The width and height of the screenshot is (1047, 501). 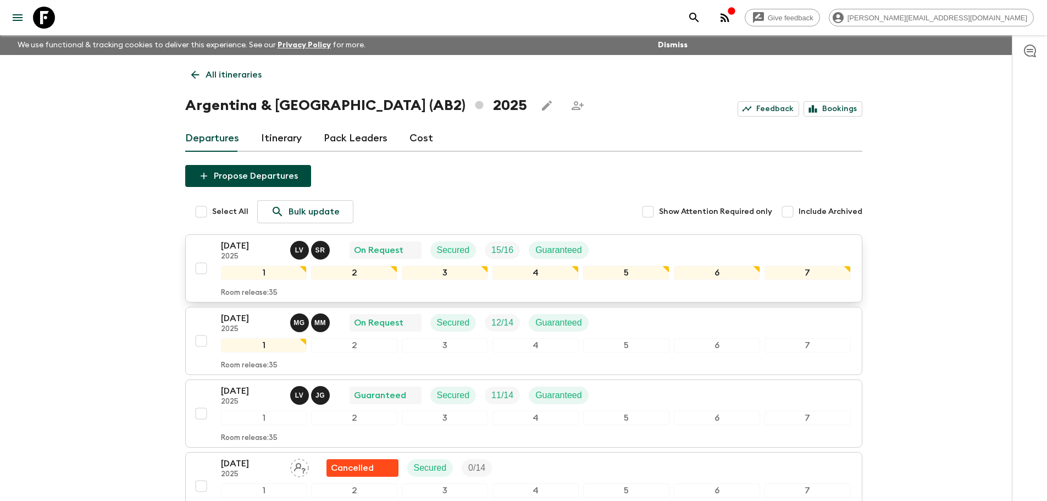 What do you see at coordinates (476, 468) in the screenshot?
I see `p: 0 / 14` at bounding box center [476, 468].